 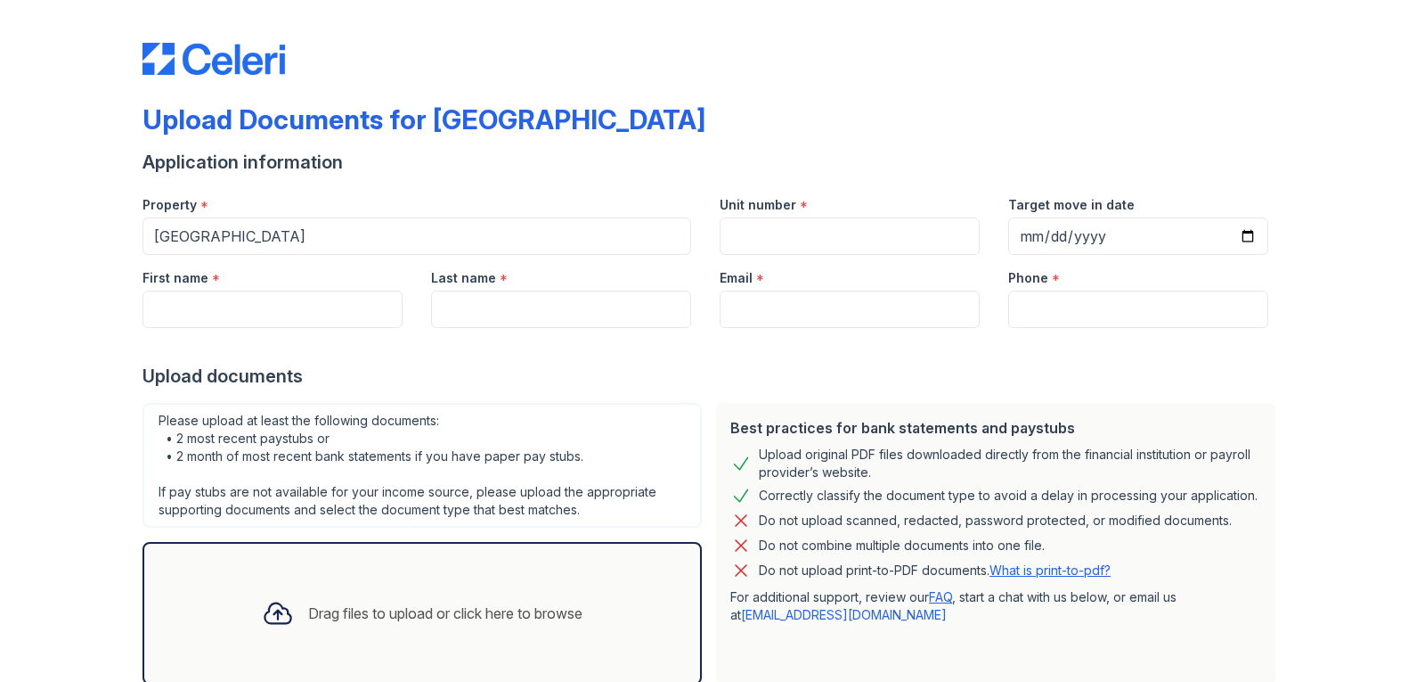 What do you see at coordinates (941, 596) in the screenshot?
I see `a: FAQ` at bounding box center [941, 596].